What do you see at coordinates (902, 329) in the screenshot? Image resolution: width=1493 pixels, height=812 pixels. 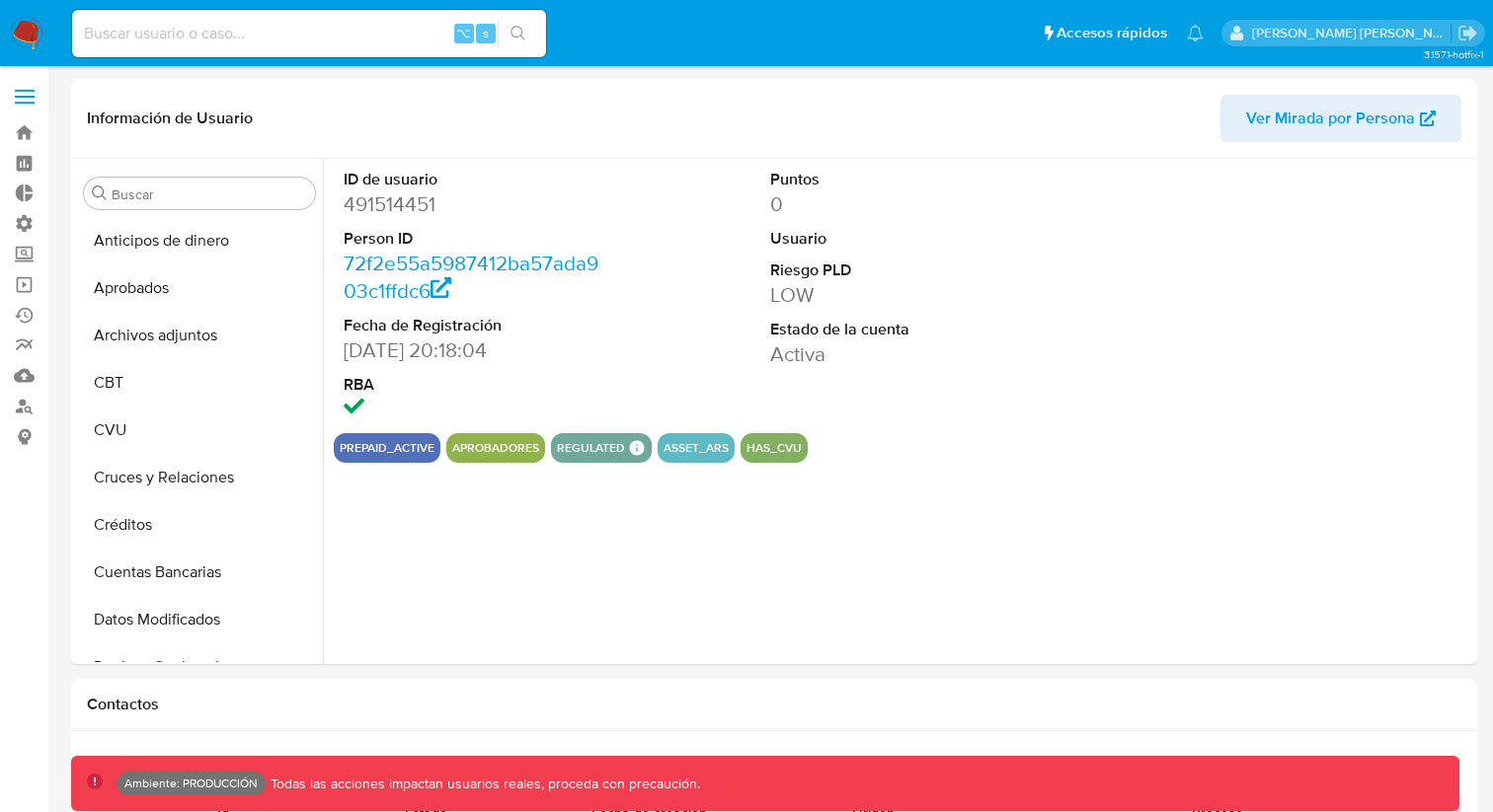 I see `dt: Estado de la cuenta` at bounding box center [902, 329].